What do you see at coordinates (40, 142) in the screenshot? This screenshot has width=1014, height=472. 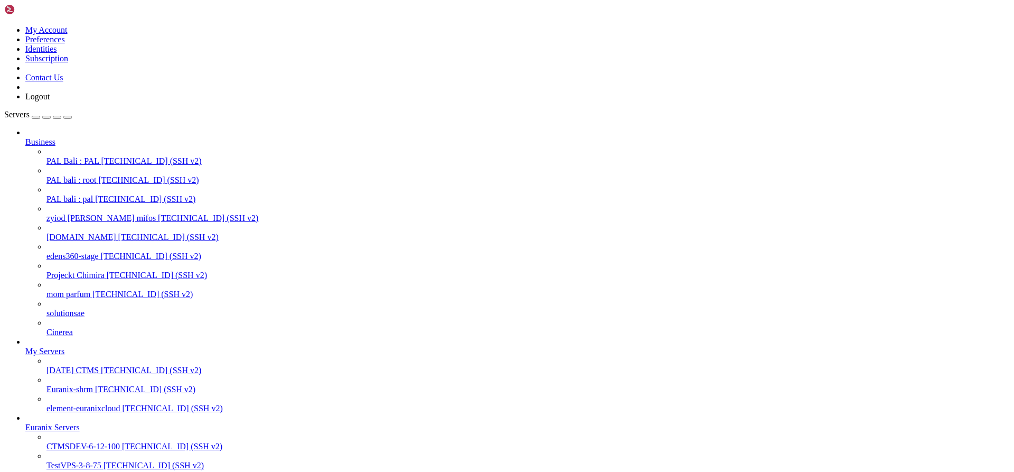 I see `span: Business` at bounding box center [40, 142].